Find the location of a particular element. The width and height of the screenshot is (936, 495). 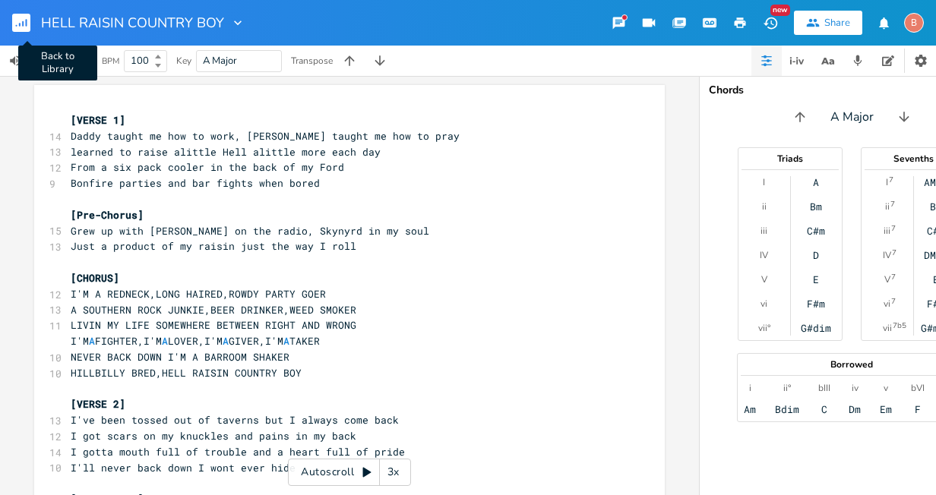

span: From a six pack cooler in the back of my Ford is located at coordinates (207, 167).